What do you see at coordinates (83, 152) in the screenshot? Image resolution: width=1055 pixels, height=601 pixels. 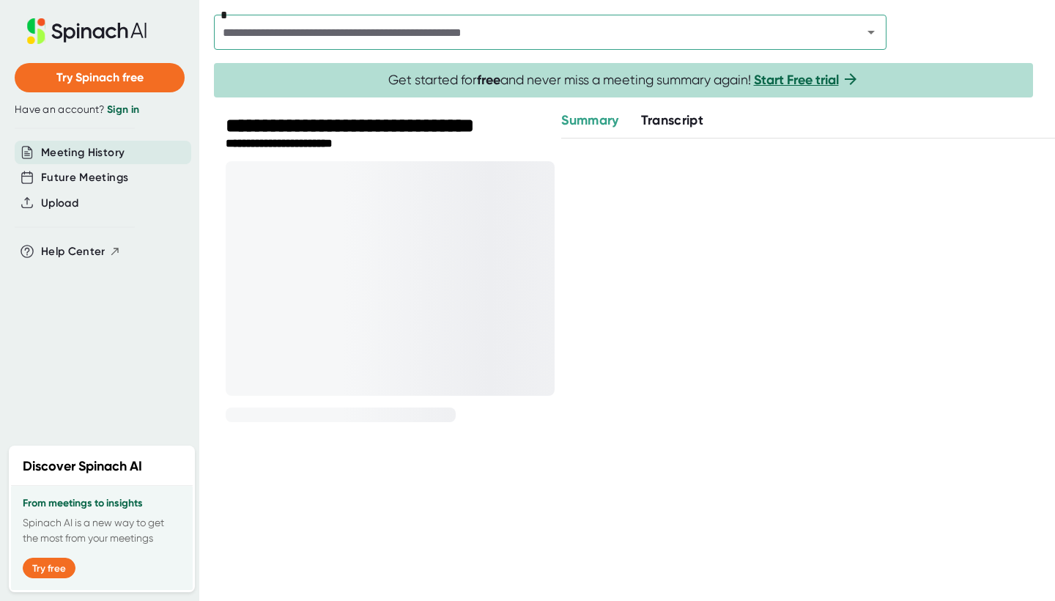 I see `button: Meeting History` at bounding box center [83, 152].